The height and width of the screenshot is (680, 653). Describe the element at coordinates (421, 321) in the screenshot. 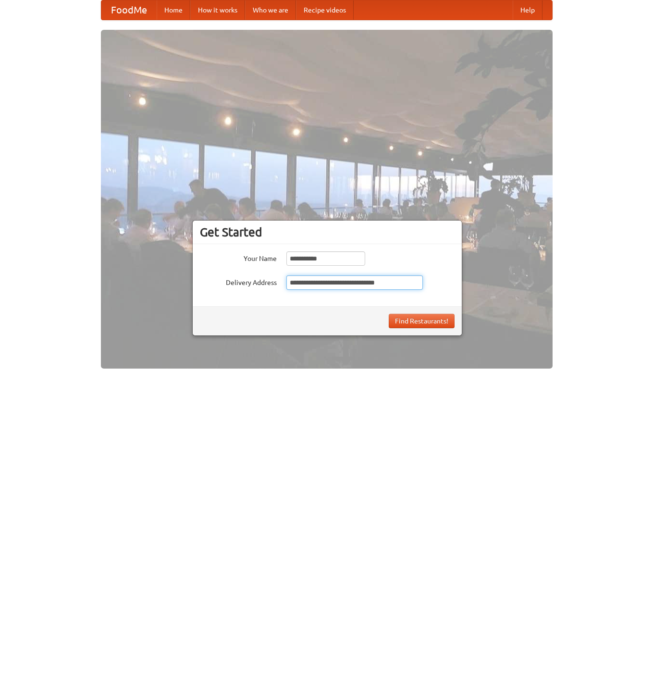

I see `button: Find Restaurants!` at that location.